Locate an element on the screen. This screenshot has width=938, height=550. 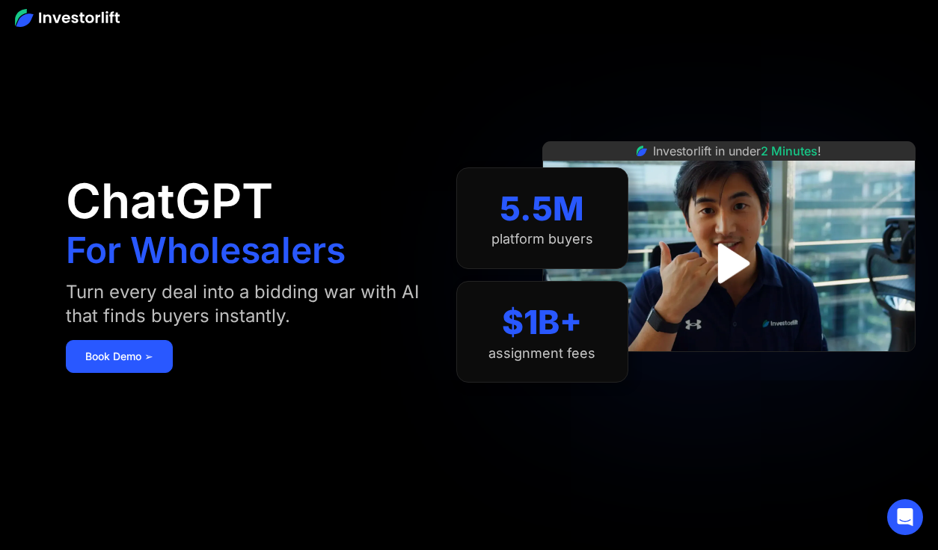
a: Book Demo ➢ is located at coordinates (119, 357).